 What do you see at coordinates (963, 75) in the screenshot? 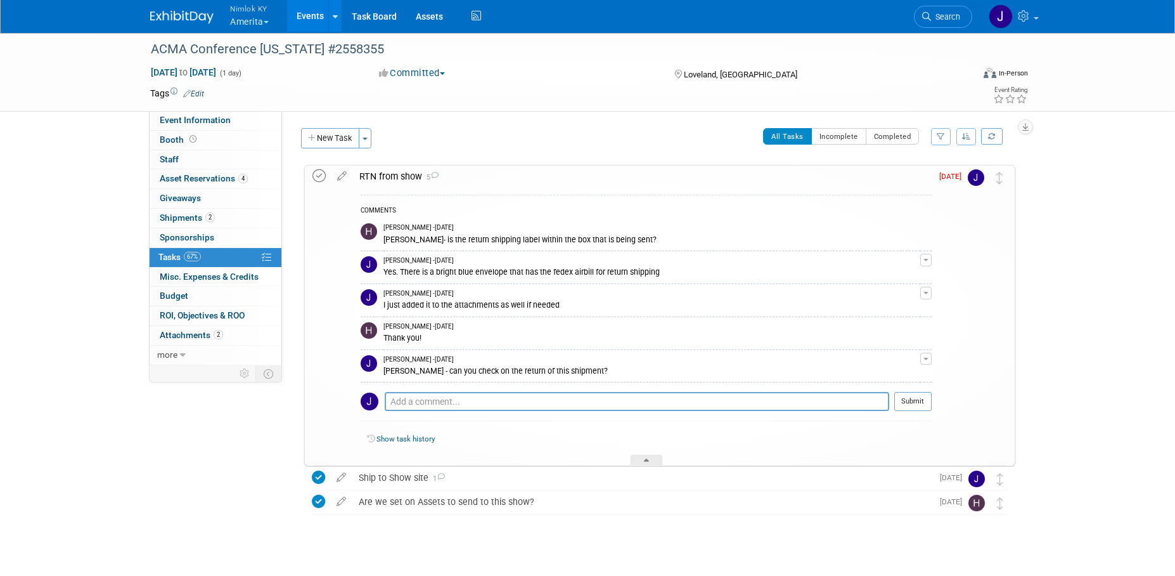
I see `div: Event Format` at bounding box center [963, 75].